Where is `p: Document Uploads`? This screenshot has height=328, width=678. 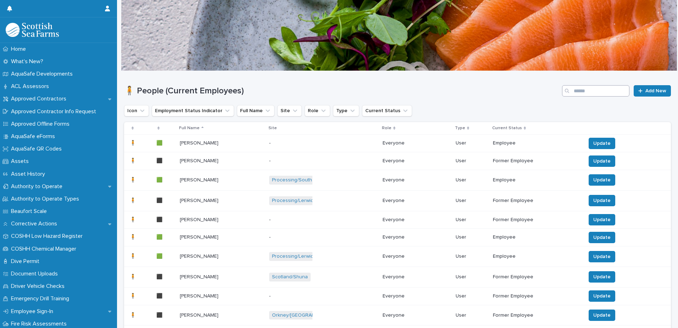 p: Document Uploads is located at coordinates (36, 273).